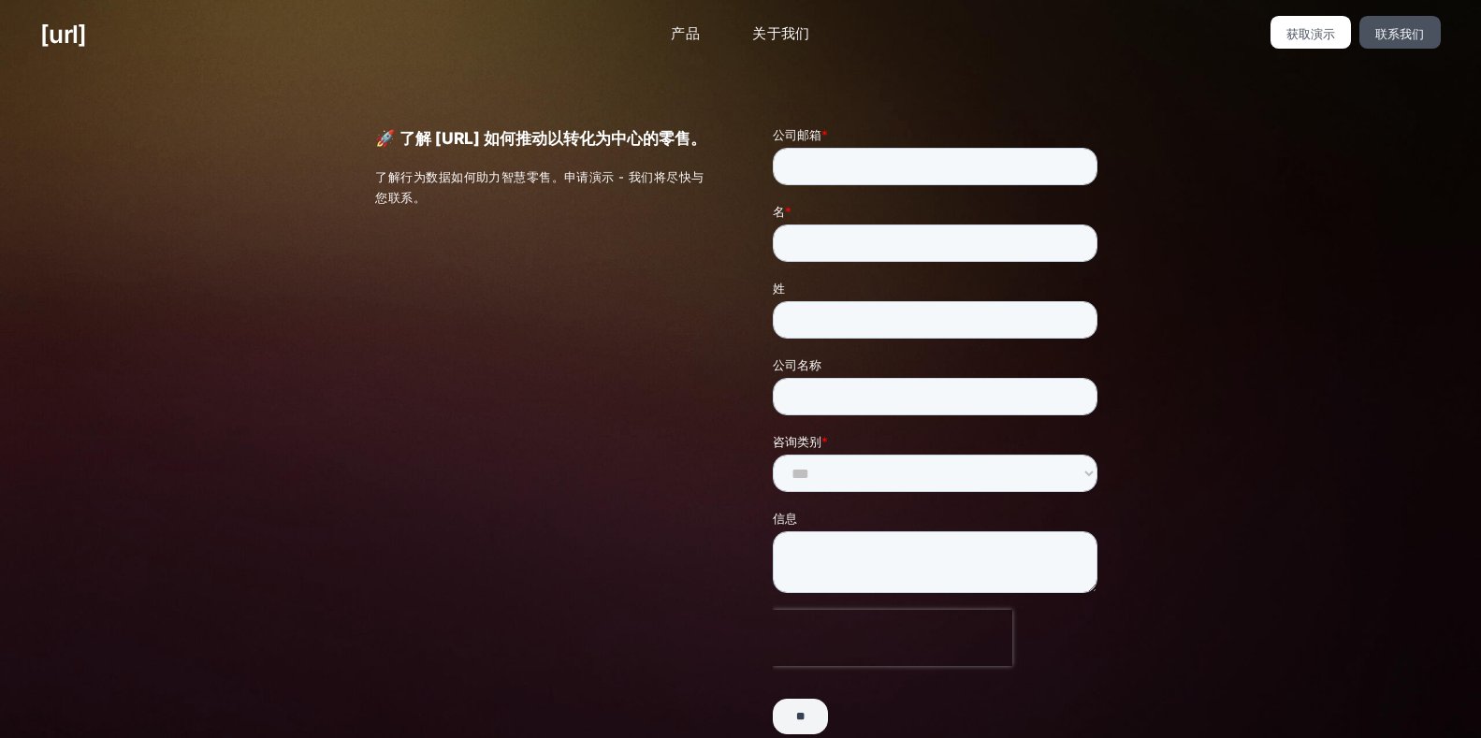 This screenshot has width=1481, height=738. What do you see at coordinates (539, 187) in the screenshot?
I see `font: 了解行为数据如何助力智慧零售。申请演示 - 我们将尽快与您联系。` at bounding box center [539, 187].